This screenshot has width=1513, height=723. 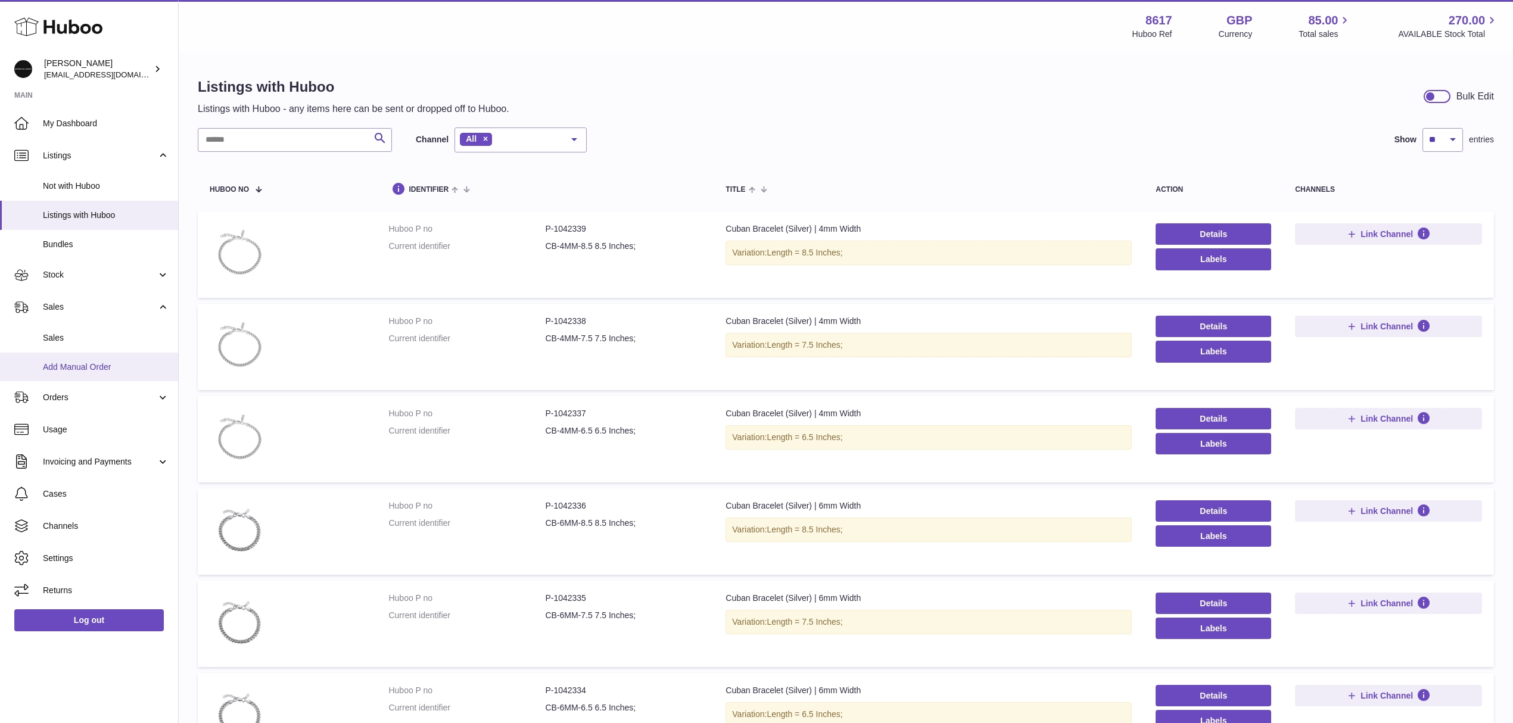 What do you see at coordinates (89, 620) in the screenshot?
I see `a: Log out` at bounding box center [89, 620].